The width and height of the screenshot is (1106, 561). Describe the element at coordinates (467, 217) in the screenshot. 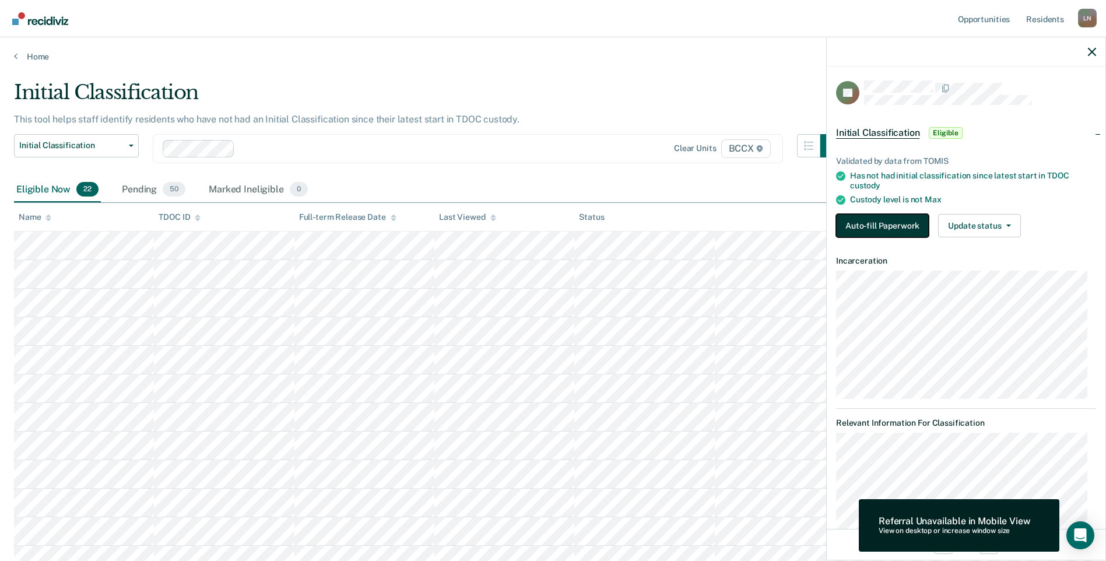

I see `div: Last Viewed` at that location.